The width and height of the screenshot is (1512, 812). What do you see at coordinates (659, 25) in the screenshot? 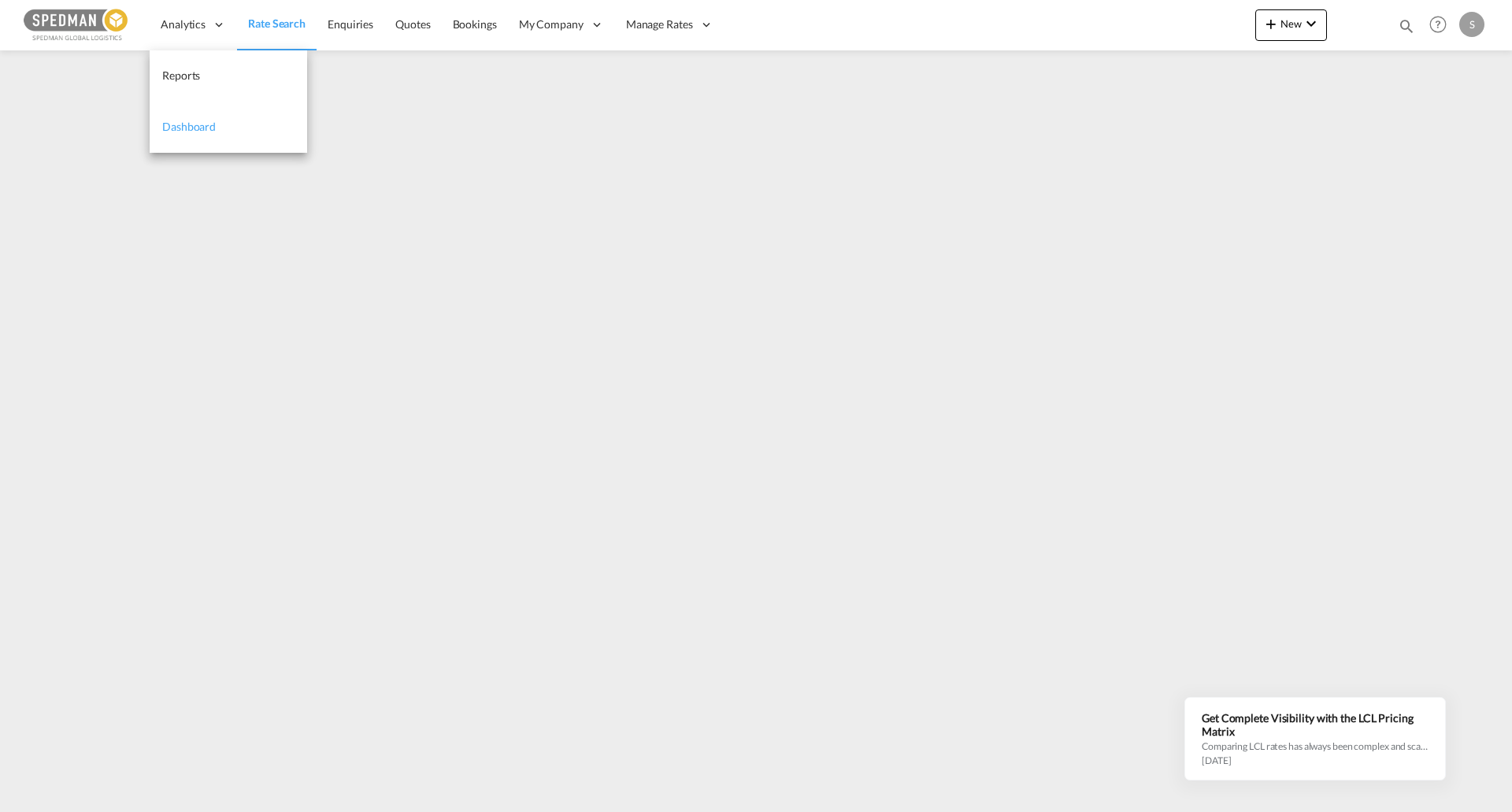
I see `span: Manage Rates` at bounding box center [659, 25].